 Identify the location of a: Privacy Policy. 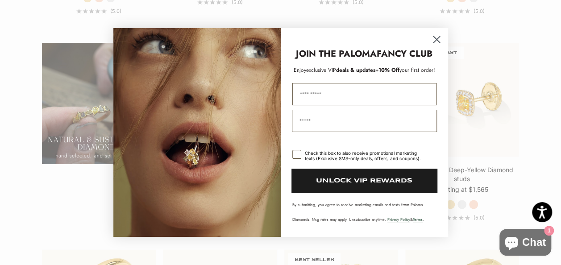
(399, 219).